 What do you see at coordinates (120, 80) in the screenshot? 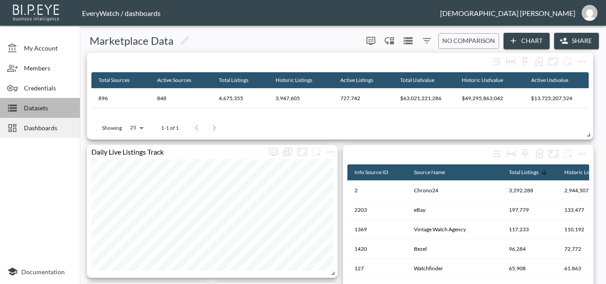
I see `span: Total Sources` at bounding box center [120, 80].